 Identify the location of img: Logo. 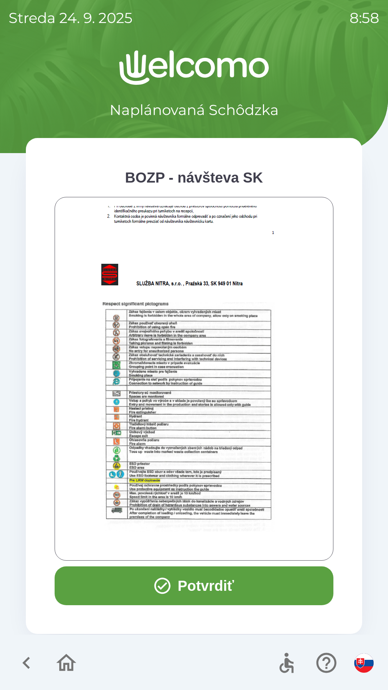
(194, 68).